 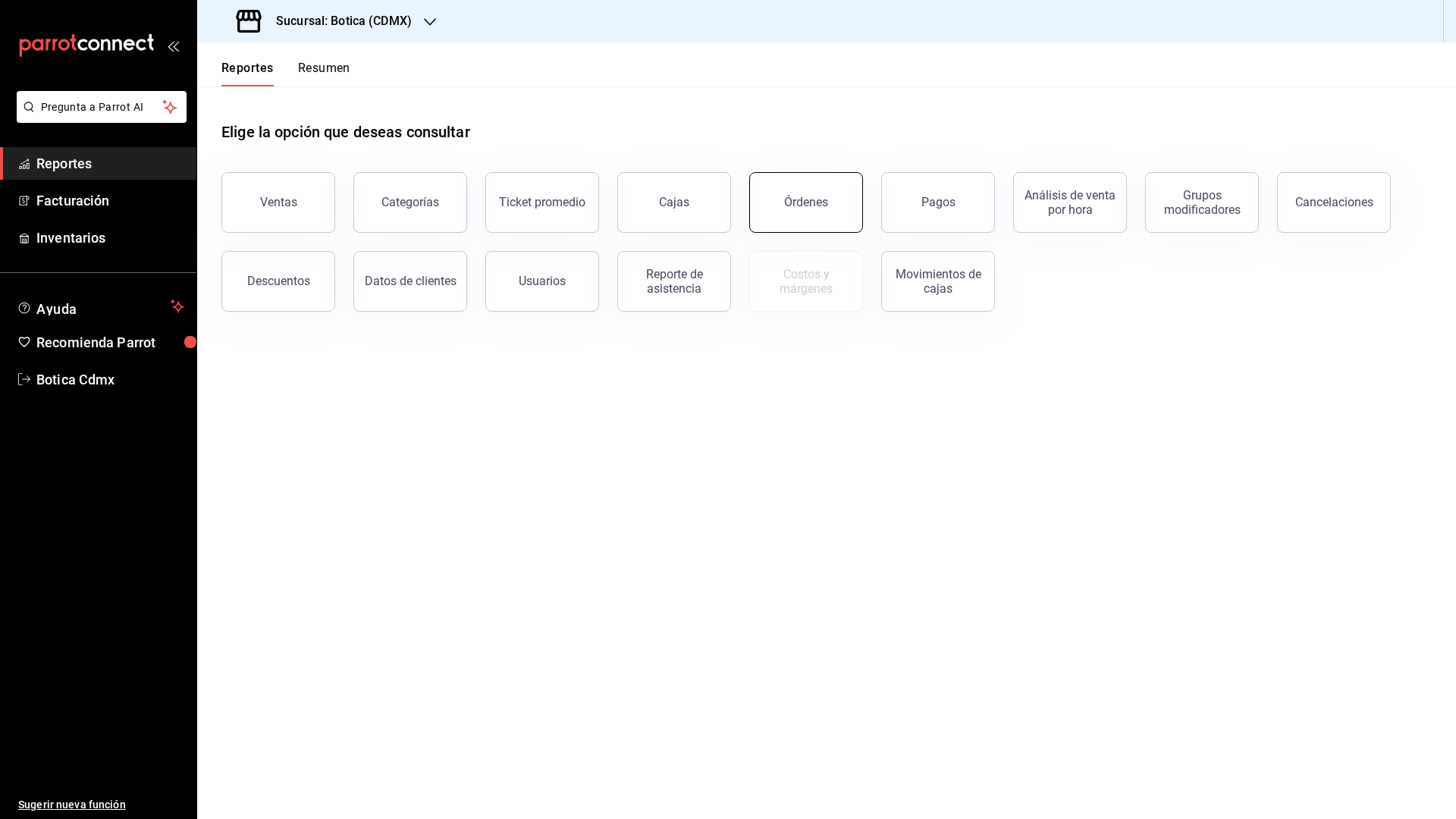 I want to click on button: Contrata inventarios para ver este reporte, so click(x=807, y=281).